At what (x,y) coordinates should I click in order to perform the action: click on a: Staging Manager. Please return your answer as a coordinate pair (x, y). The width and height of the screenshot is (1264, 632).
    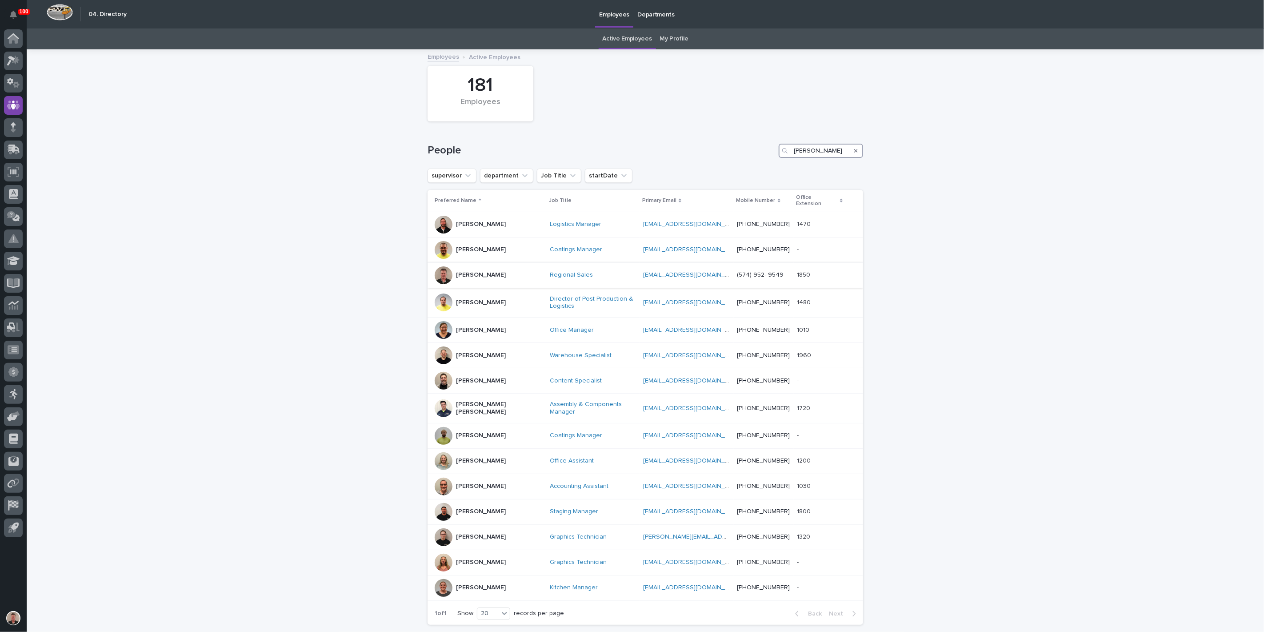
    Looking at the image, I should click on (574, 511).